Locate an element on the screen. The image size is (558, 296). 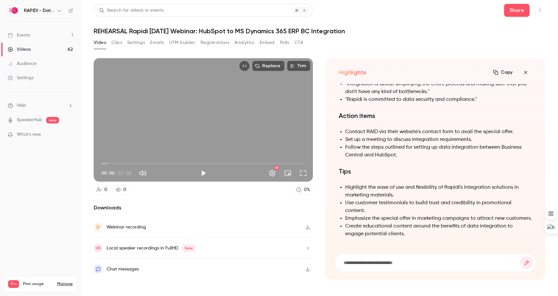
span: New is located at coordinates (189, 248).